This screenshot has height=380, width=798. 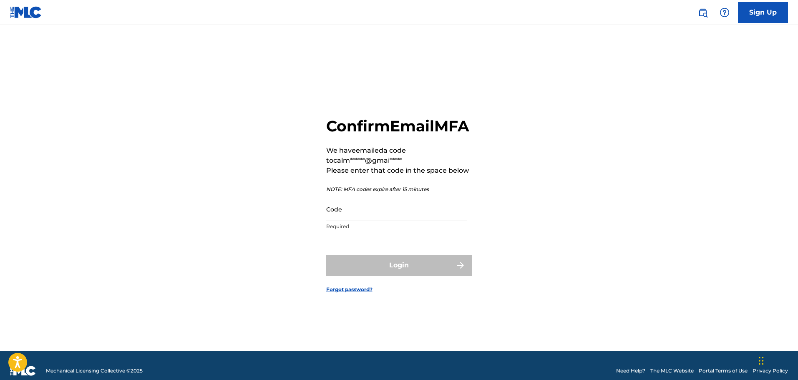 I want to click on a: Need Help?, so click(x=630, y=371).